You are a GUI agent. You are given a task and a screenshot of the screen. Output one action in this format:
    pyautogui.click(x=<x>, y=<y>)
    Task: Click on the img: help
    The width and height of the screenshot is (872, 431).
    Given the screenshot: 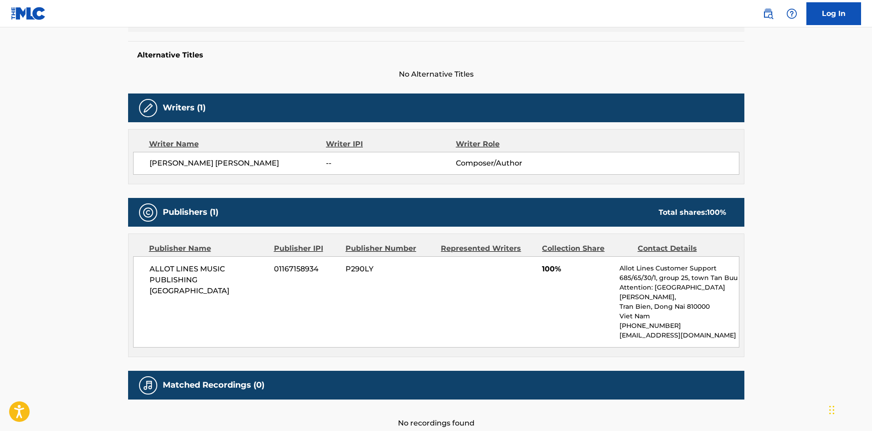 What is the action you would take?
    pyautogui.click(x=792, y=14)
    